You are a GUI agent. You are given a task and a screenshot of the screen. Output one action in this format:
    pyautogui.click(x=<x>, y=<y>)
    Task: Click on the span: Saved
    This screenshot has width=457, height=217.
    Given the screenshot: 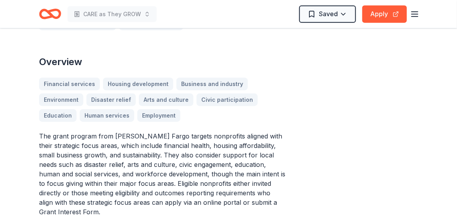 What is the action you would take?
    pyautogui.click(x=329, y=14)
    